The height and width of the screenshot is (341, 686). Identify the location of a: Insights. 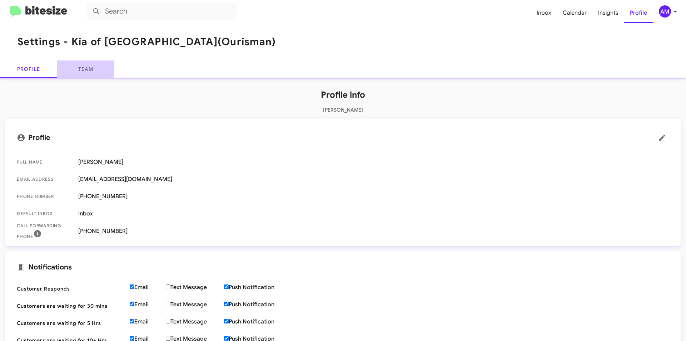
(608, 13).